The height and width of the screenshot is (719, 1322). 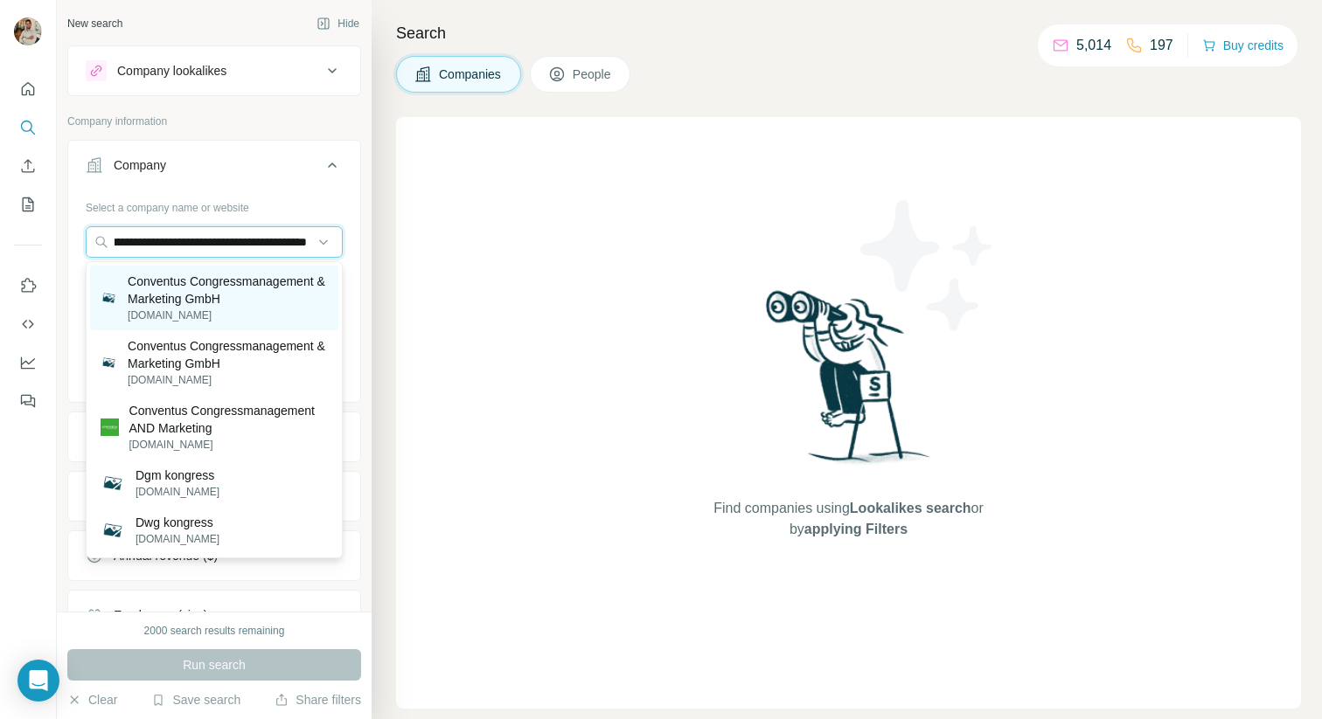 What do you see at coordinates (228, 420) in the screenshot?
I see `p: Conventus Congressmanagement AND Marketing` at bounding box center [228, 420].